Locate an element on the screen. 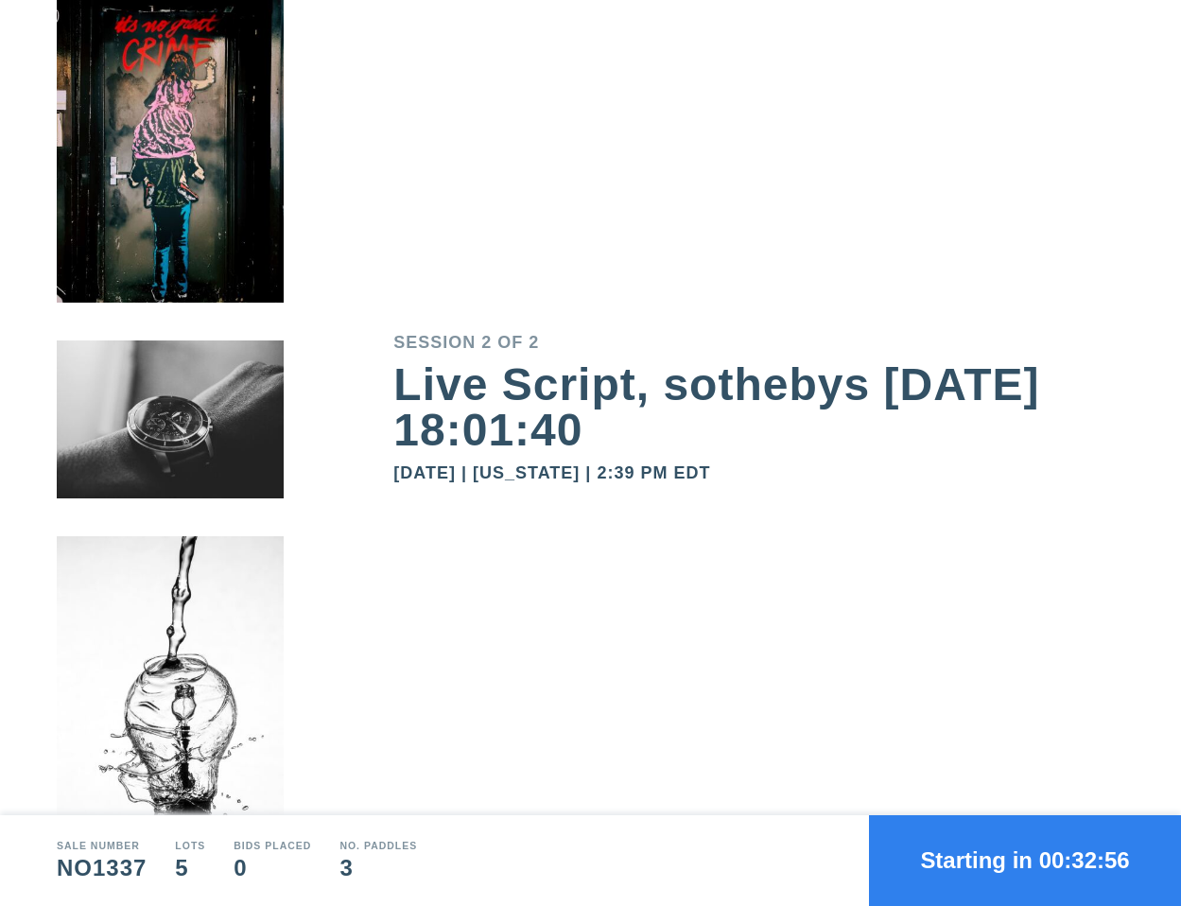 The height and width of the screenshot is (906, 1181). div: 3 is located at coordinates (378, 868).